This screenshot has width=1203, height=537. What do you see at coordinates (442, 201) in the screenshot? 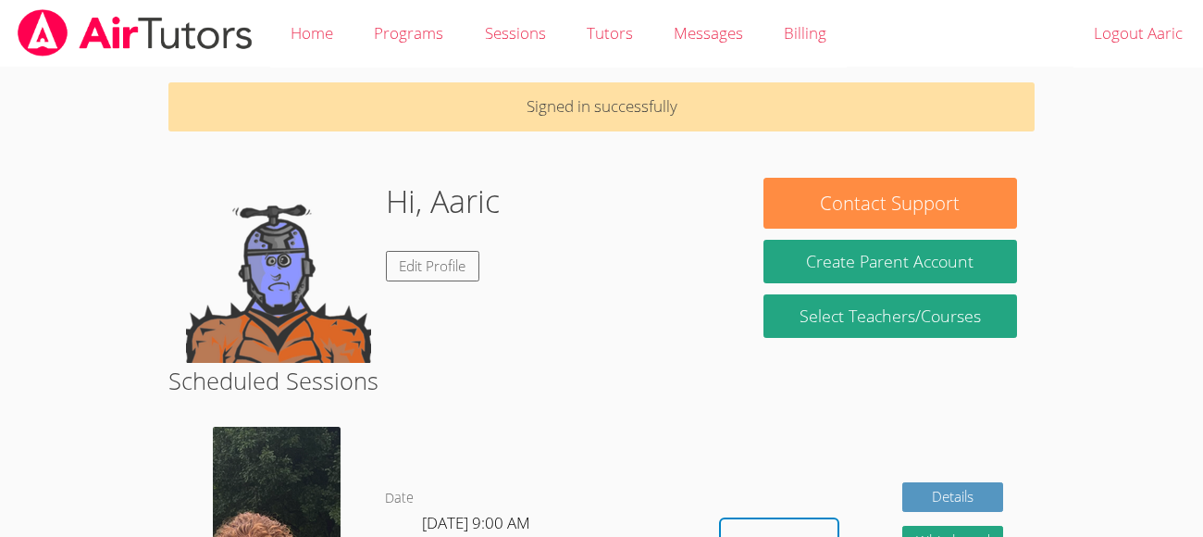
I see `h1: Hi, Aaric` at bounding box center [442, 201].